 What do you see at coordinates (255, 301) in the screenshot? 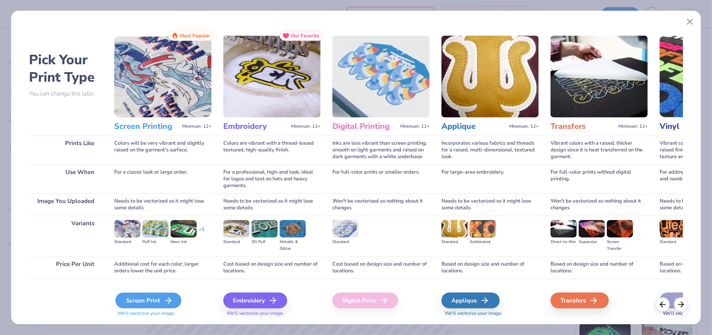
I see `div: Embroidery` at bounding box center [255, 301].